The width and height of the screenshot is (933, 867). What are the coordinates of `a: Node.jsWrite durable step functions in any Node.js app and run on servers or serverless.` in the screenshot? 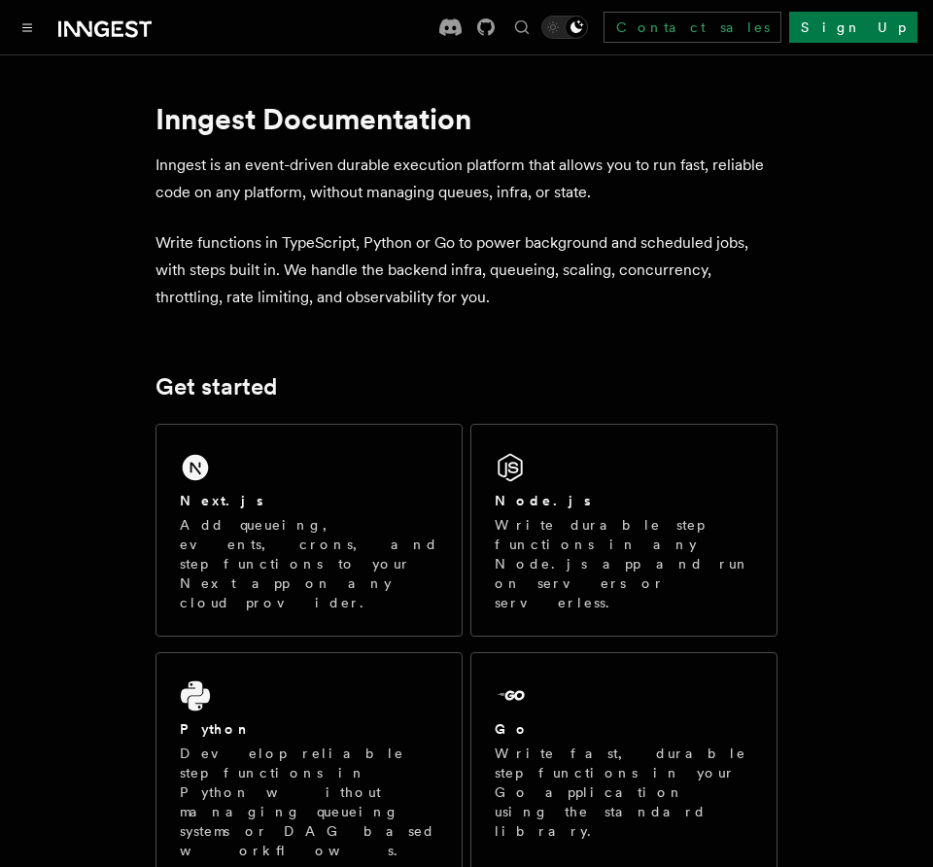 It's located at (624, 530).